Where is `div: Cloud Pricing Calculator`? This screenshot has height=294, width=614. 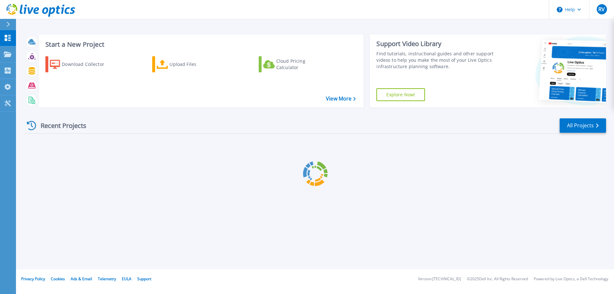
div: Cloud Pricing Calculator is located at coordinates (302, 64).